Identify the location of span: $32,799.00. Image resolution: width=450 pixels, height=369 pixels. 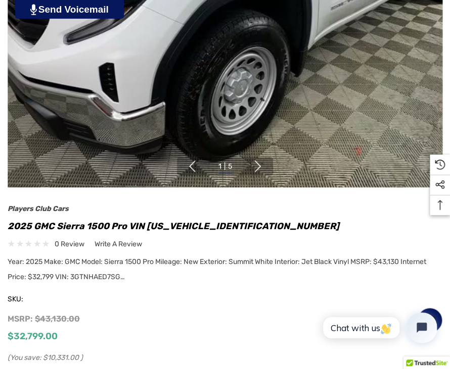
(32, 336).